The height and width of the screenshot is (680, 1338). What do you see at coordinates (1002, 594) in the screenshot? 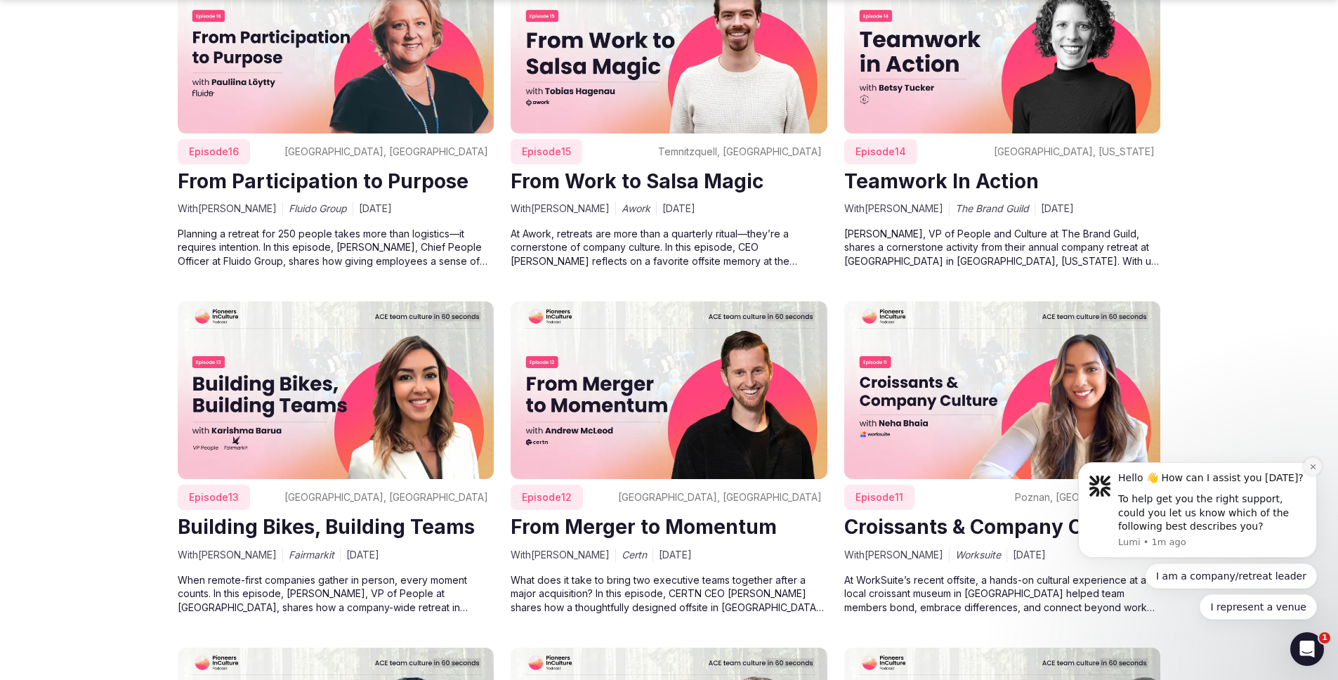
I see `p: At WorkSuite’s recent offsite, a hands-on cultural experience at a local croissant museum in [GEO...` at bounding box center [1002, 594].